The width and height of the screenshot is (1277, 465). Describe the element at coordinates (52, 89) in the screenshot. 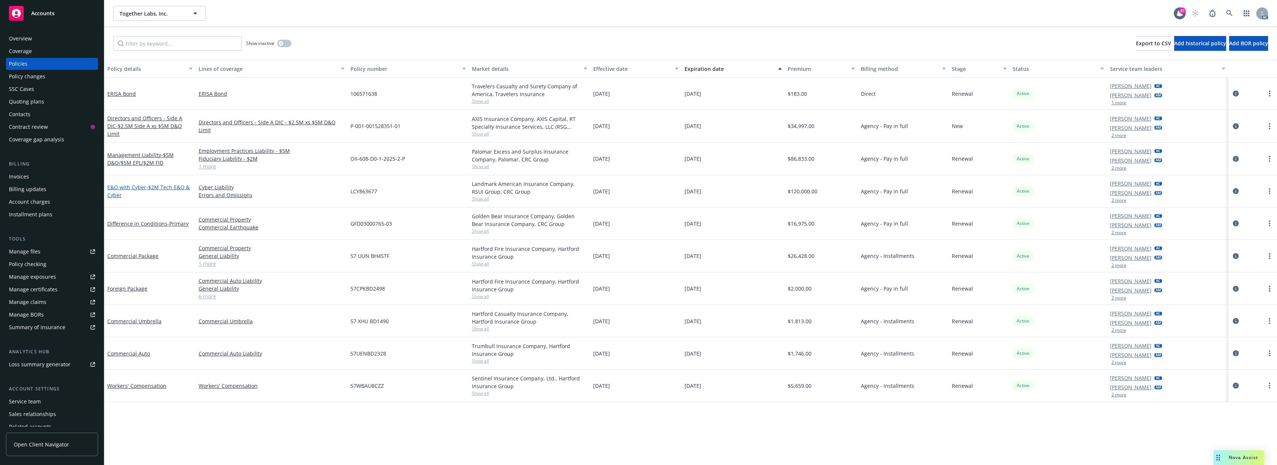

I see `a: SSC Cases` at that location.